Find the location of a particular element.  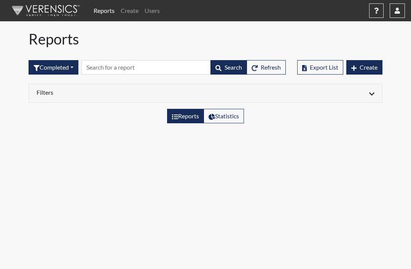

div: Click to expand/collapse filters is located at coordinates (206, 93).